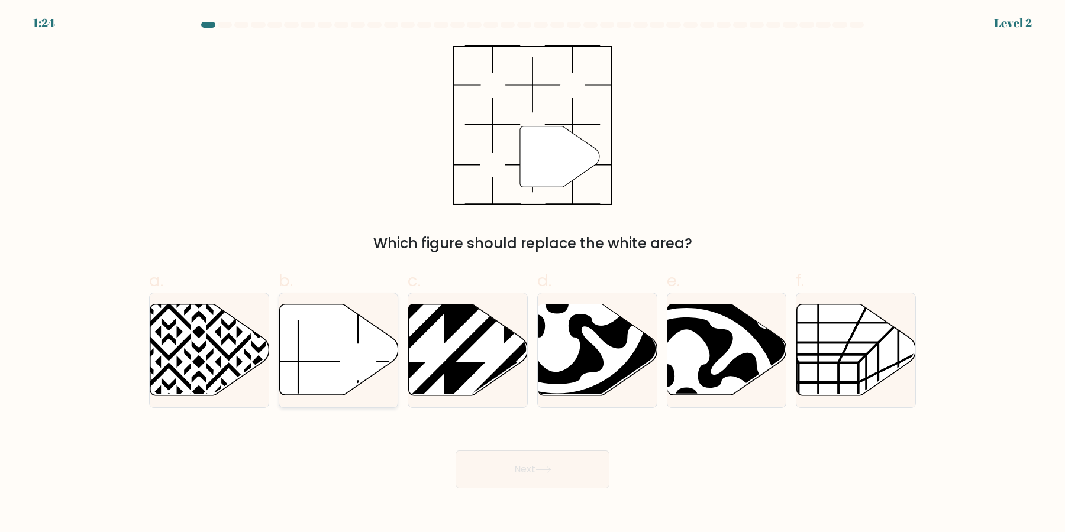 This screenshot has height=532, width=1065. I want to click on button: Next, so click(532, 470).